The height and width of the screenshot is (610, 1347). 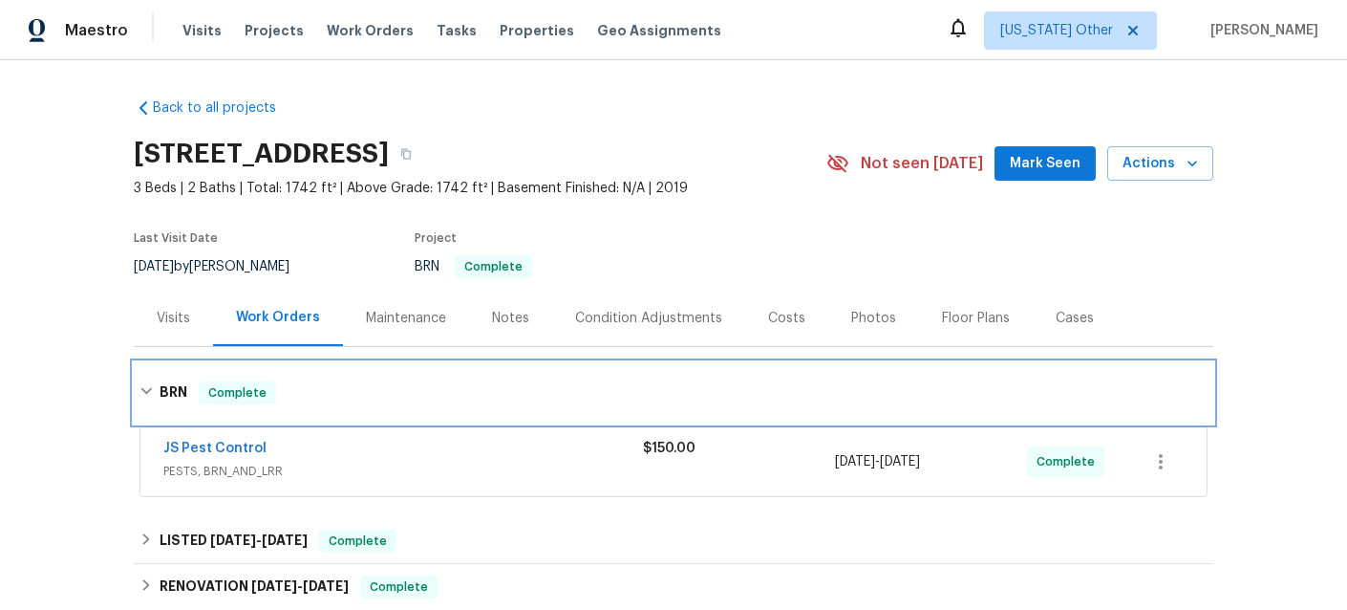 What do you see at coordinates (96, 31) in the screenshot?
I see `span: Maestro` at bounding box center [96, 31].